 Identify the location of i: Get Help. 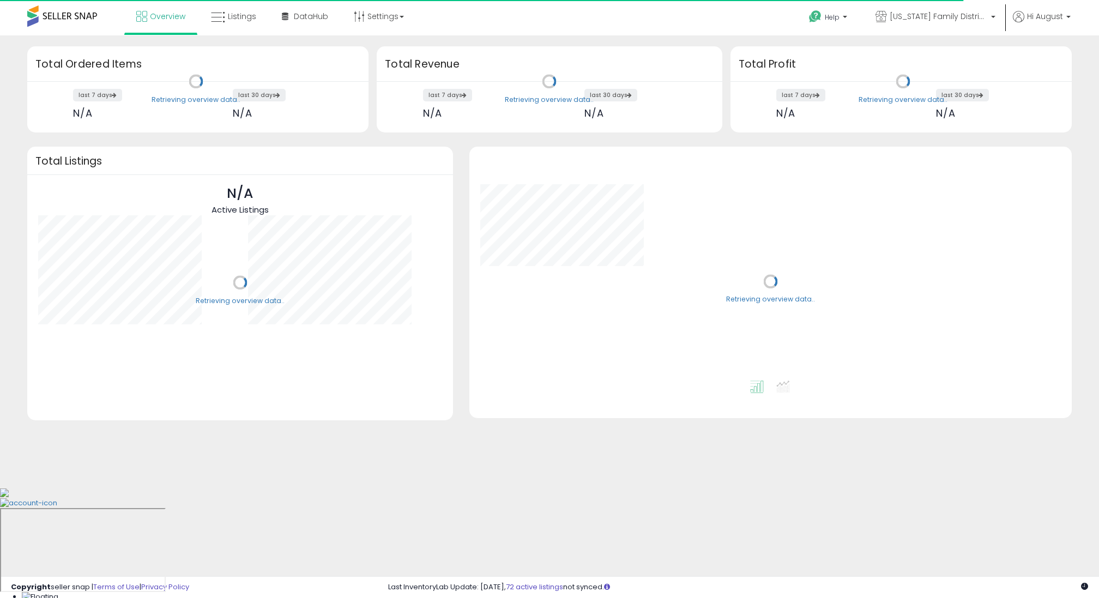
(815, 16).